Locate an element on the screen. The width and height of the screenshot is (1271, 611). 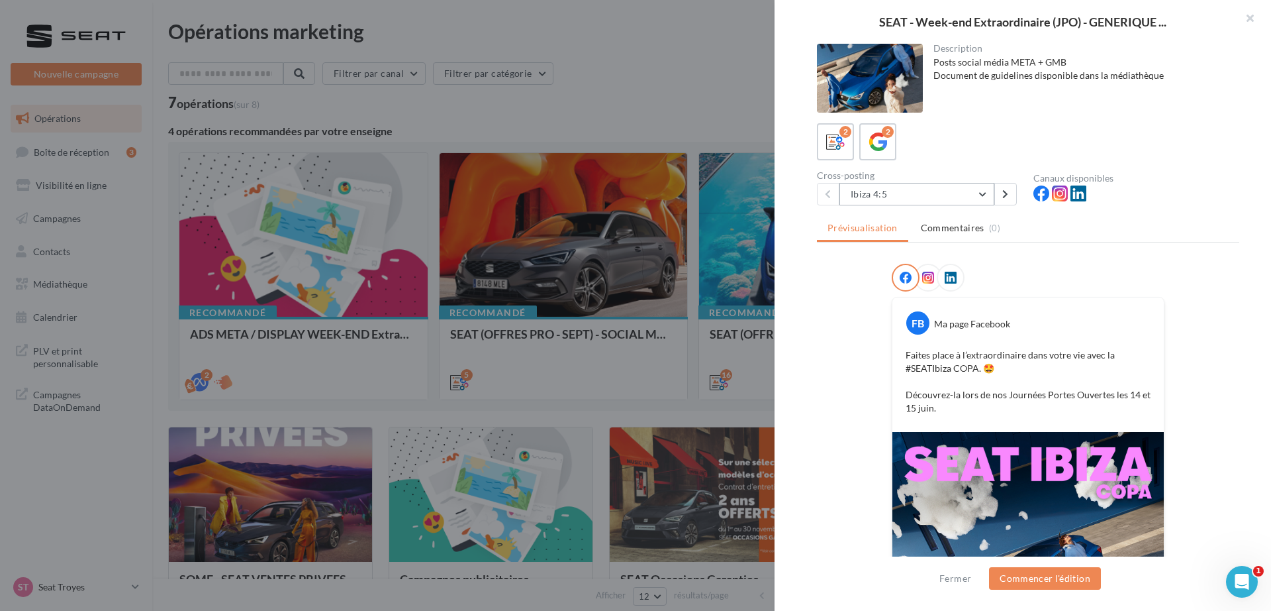
div: Canaux disponibles is located at coordinates (1136, 178).